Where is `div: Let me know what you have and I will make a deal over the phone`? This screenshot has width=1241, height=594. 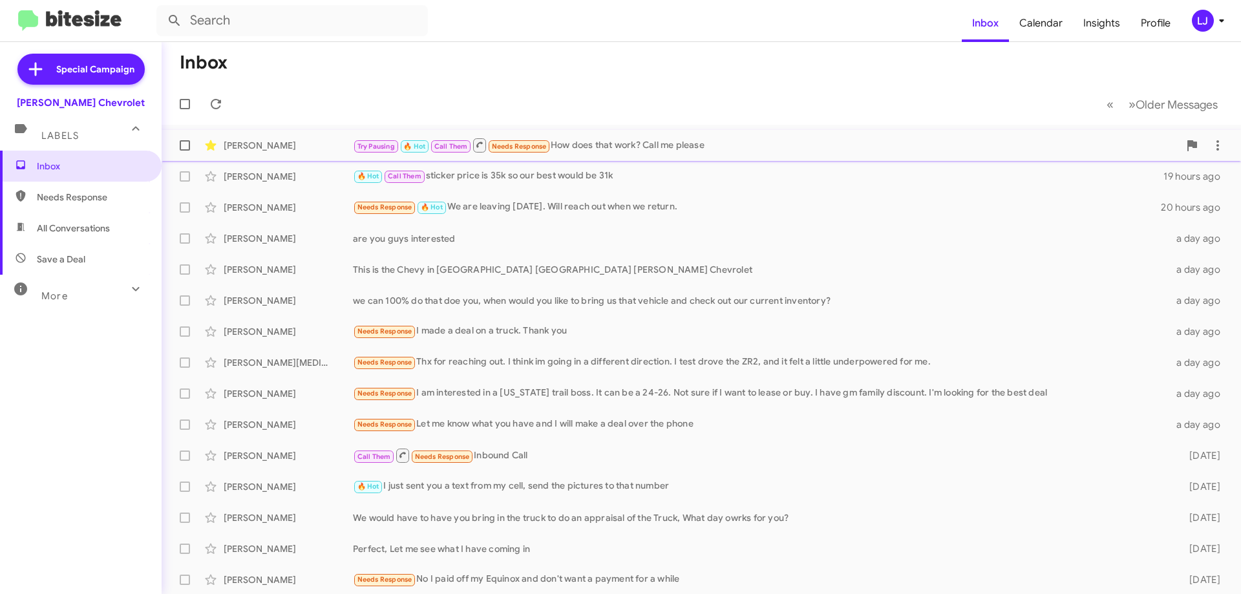 div: Let me know what you have and I will make a deal over the phone is located at coordinates (761, 424).